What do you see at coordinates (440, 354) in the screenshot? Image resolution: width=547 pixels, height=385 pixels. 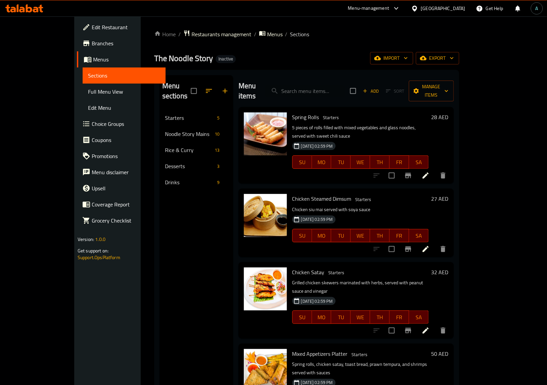 I see `h6: 50 AED` at bounding box center [440, 354].